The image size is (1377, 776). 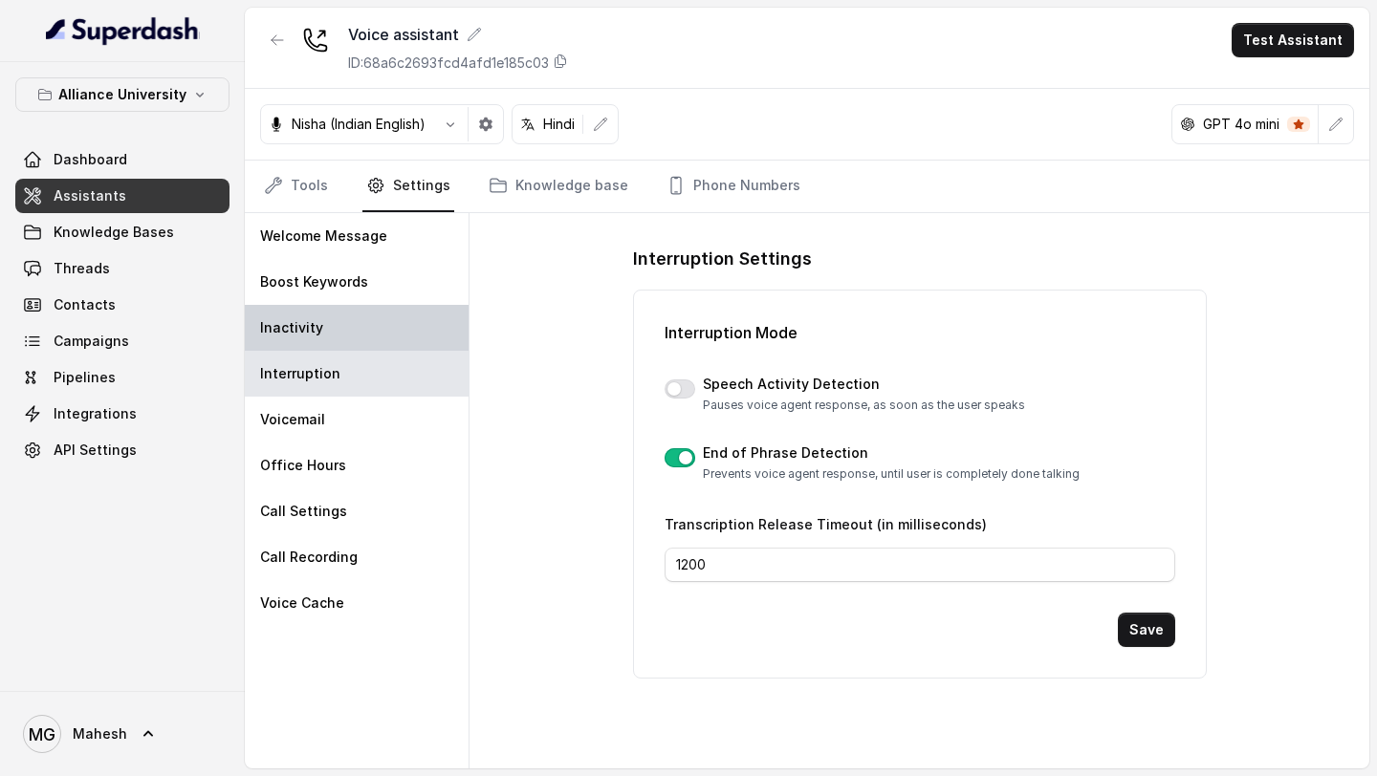 I want to click on text: MG, so click(x=42, y=734).